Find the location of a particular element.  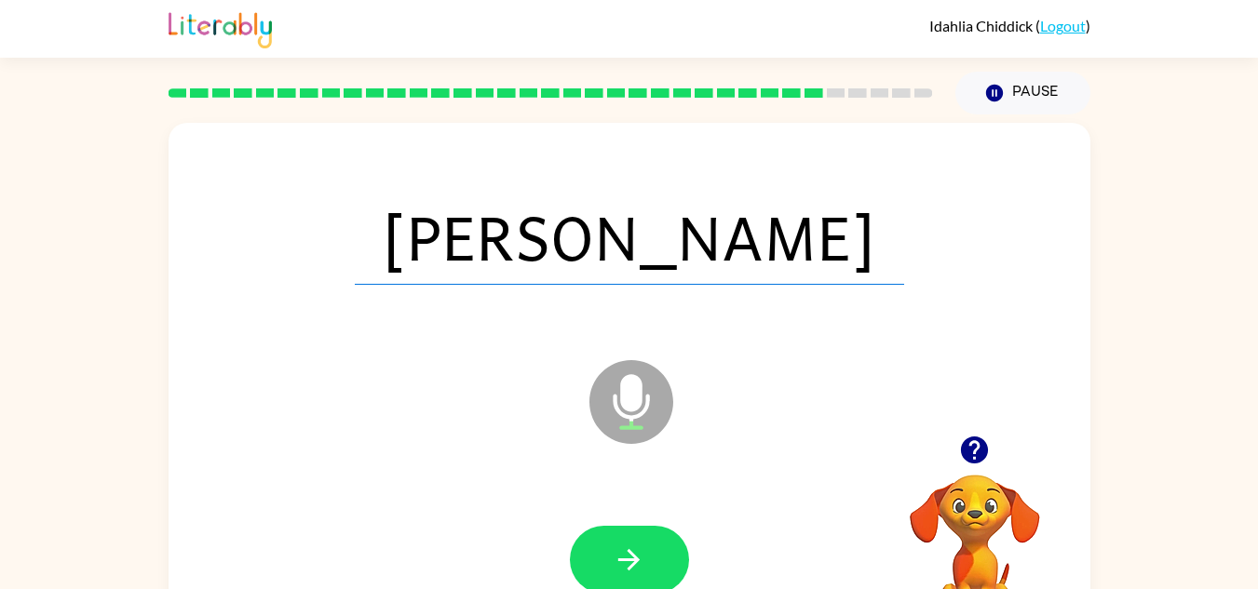

img: Literably is located at coordinates (220, 28).